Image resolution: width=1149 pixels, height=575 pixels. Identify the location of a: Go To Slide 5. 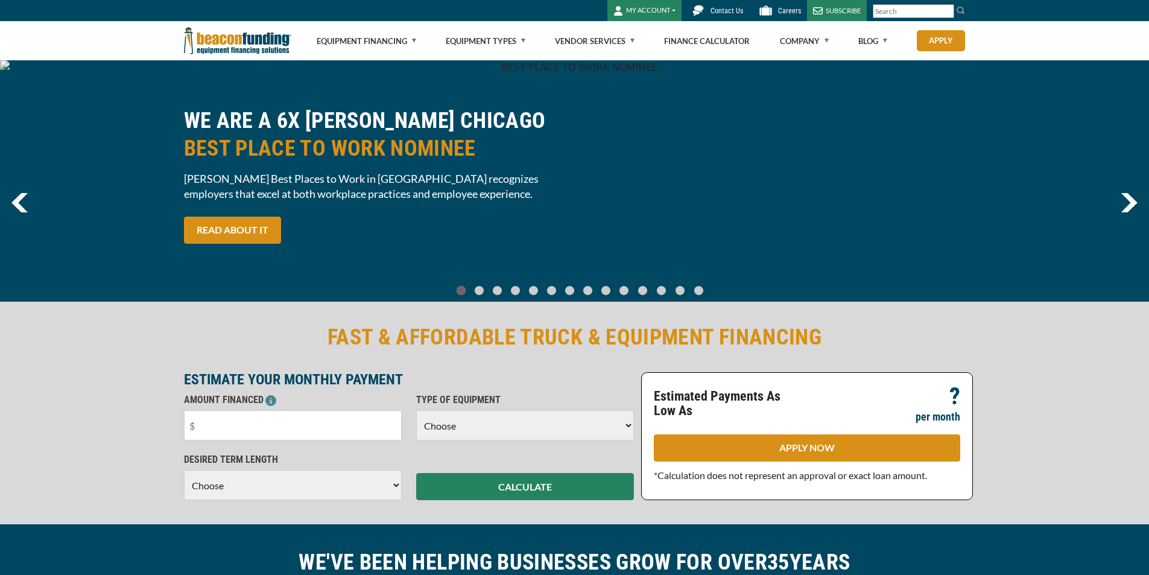
(552, 290).